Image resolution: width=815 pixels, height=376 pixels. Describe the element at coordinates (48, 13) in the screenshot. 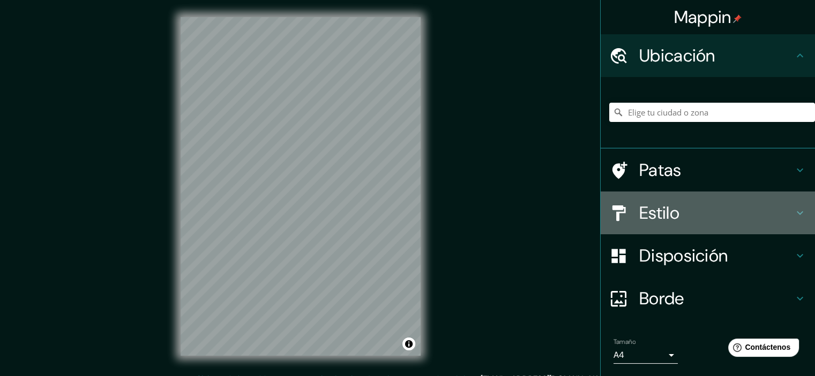

I see `font: Contáctenos` at that location.